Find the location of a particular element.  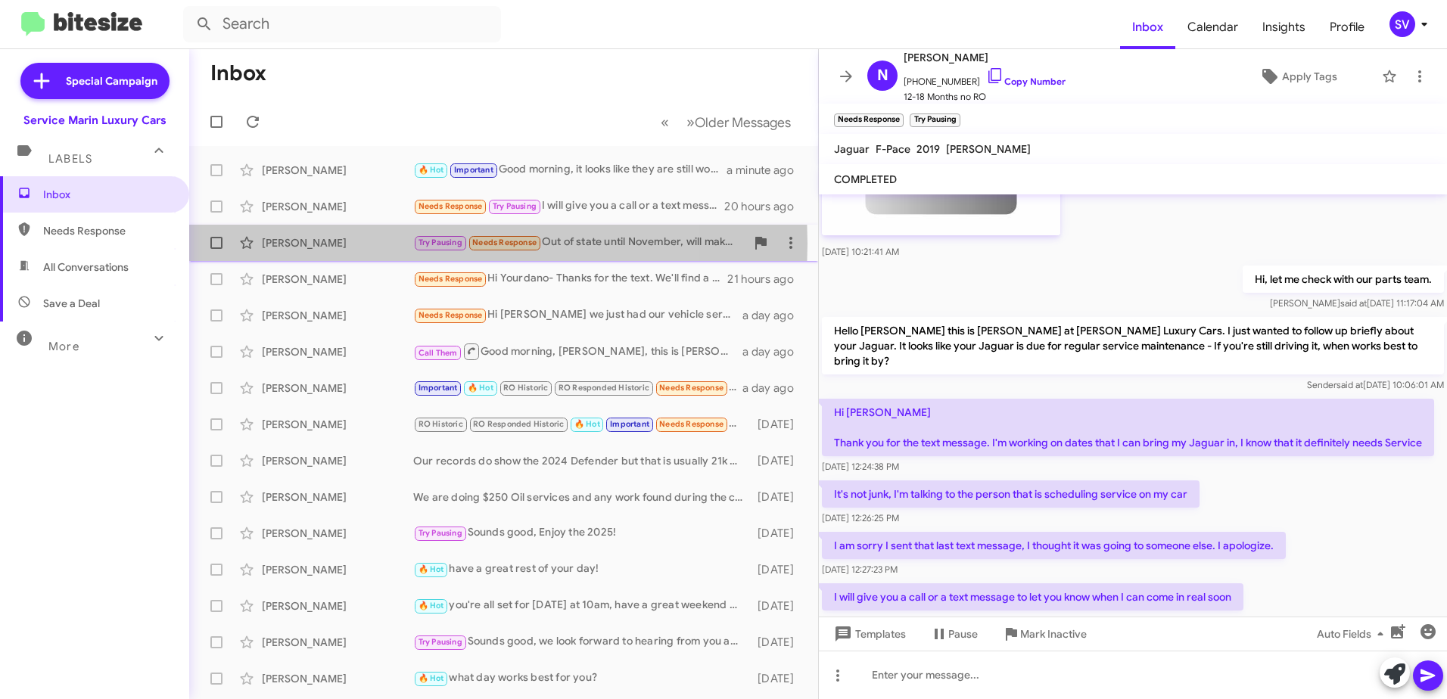

div: Good morning, it looks like they are still working on your vehicle. I will have the advisor reach... is located at coordinates (570, 169).